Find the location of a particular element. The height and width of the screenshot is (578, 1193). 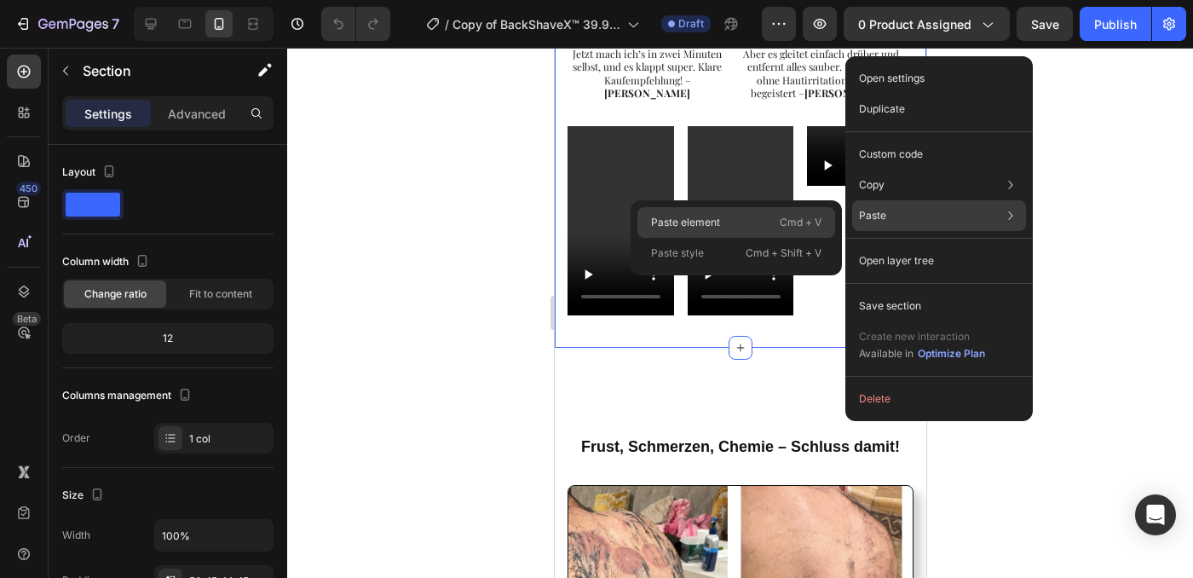

p: 7 is located at coordinates (115, 24).